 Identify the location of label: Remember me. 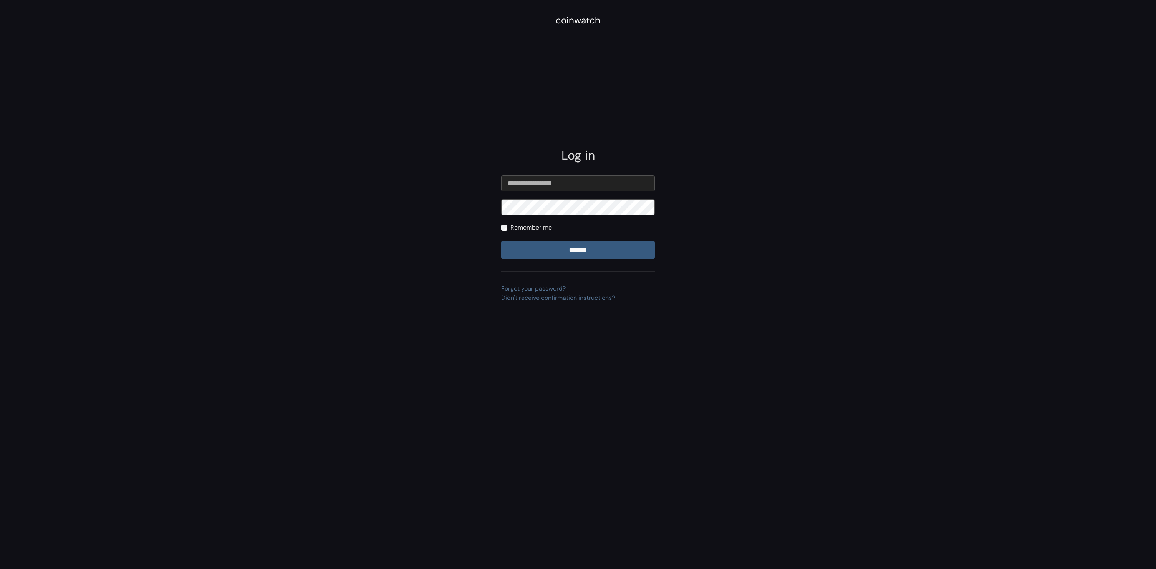
(531, 227).